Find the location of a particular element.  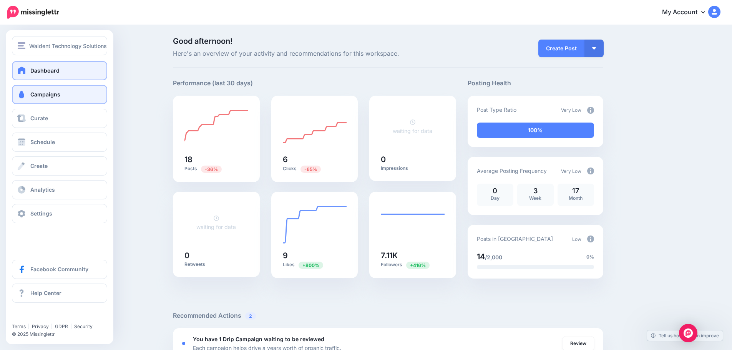

a: GDPR is located at coordinates (61, 326).